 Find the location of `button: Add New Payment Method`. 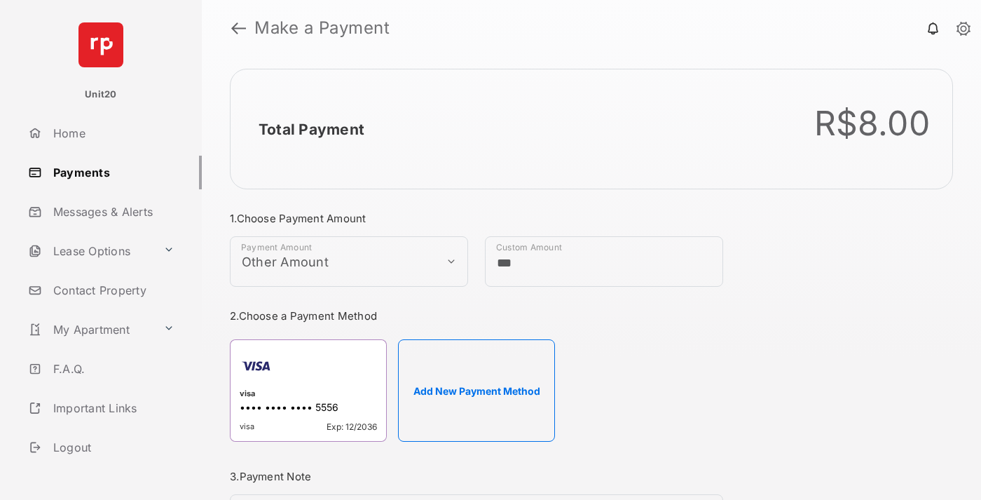

button: Add New Payment Method is located at coordinates (476, 390).